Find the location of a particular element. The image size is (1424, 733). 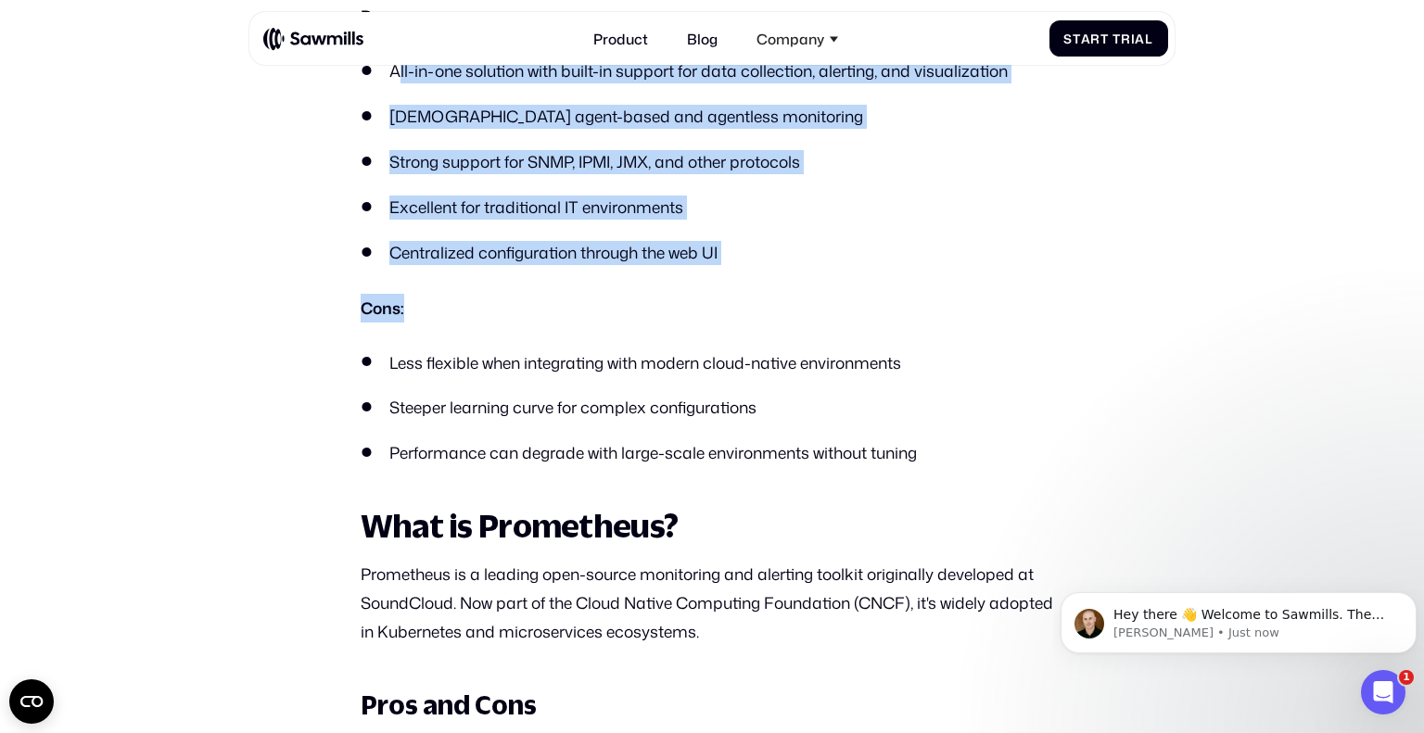

img: Profile image for Winston is located at coordinates (36, 80).